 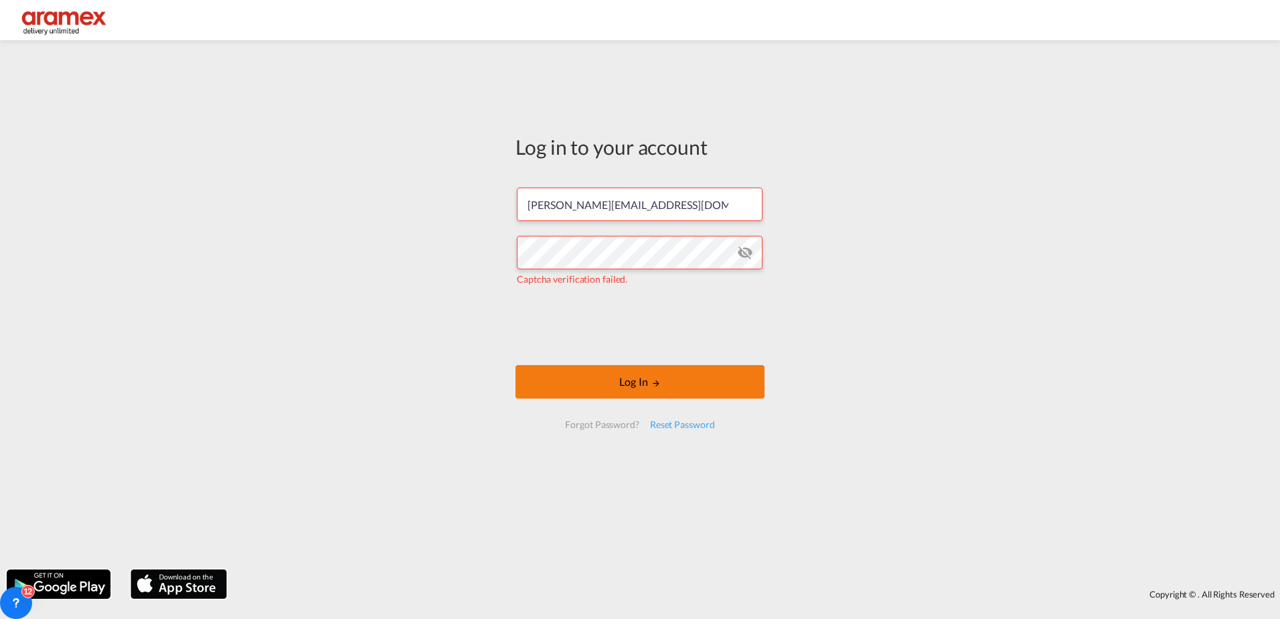 What do you see at coordinates (640, 382) in the screenshot?
I see `button: LOGIN` at bounding box center [640, 382].